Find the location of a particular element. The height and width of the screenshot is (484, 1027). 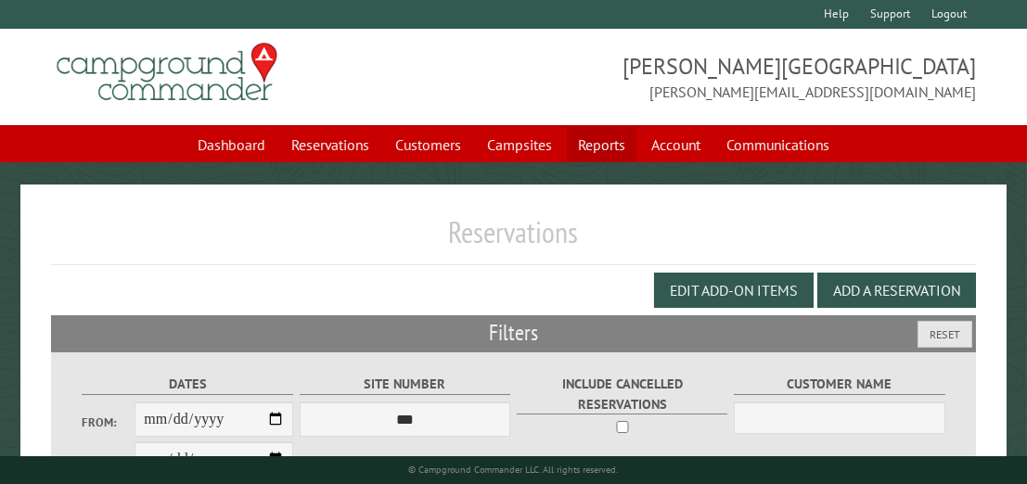

a: Campsites is located at coordinates (520, 145).